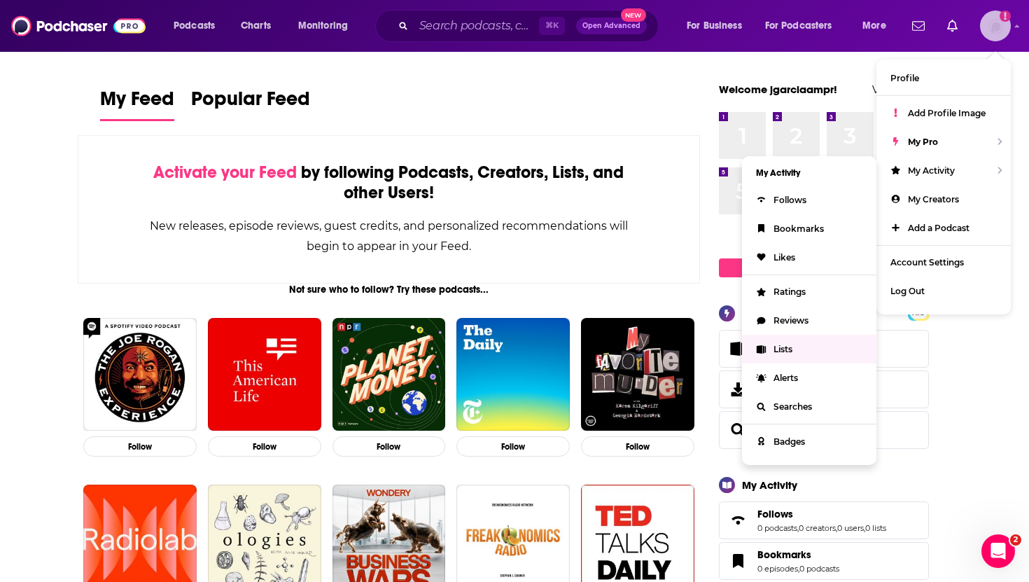  Describe the element at coordinates (995, 26) in the screenshot. I see `span: Logged in as jgarciaampr` at that location.